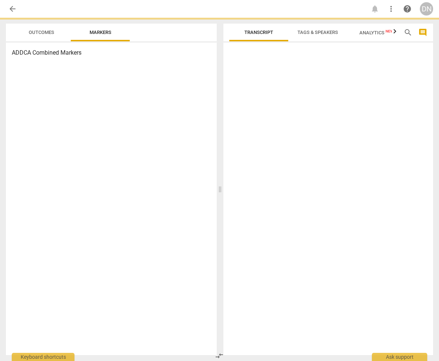  Describe the element at coordinates (392, 9) in the screenshot. I see `span: more_vert` at that location.